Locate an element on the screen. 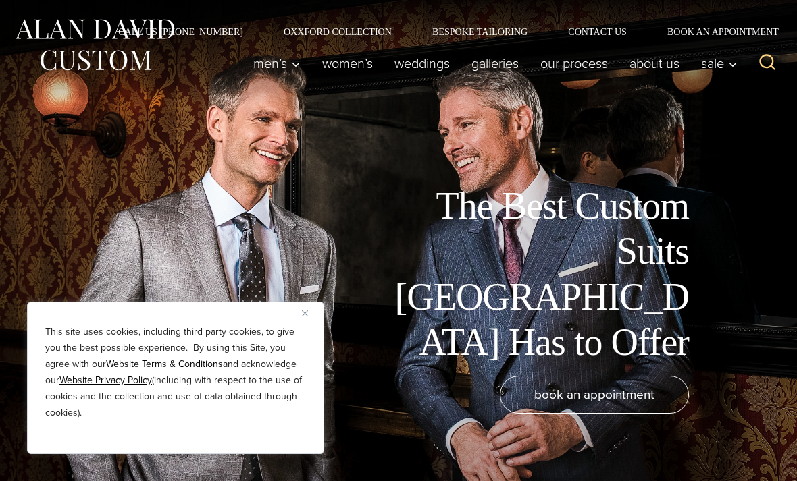 Image resolution: width=797 pixels, height=481 pixels. a: weddings is located at coordinates (422, 63).